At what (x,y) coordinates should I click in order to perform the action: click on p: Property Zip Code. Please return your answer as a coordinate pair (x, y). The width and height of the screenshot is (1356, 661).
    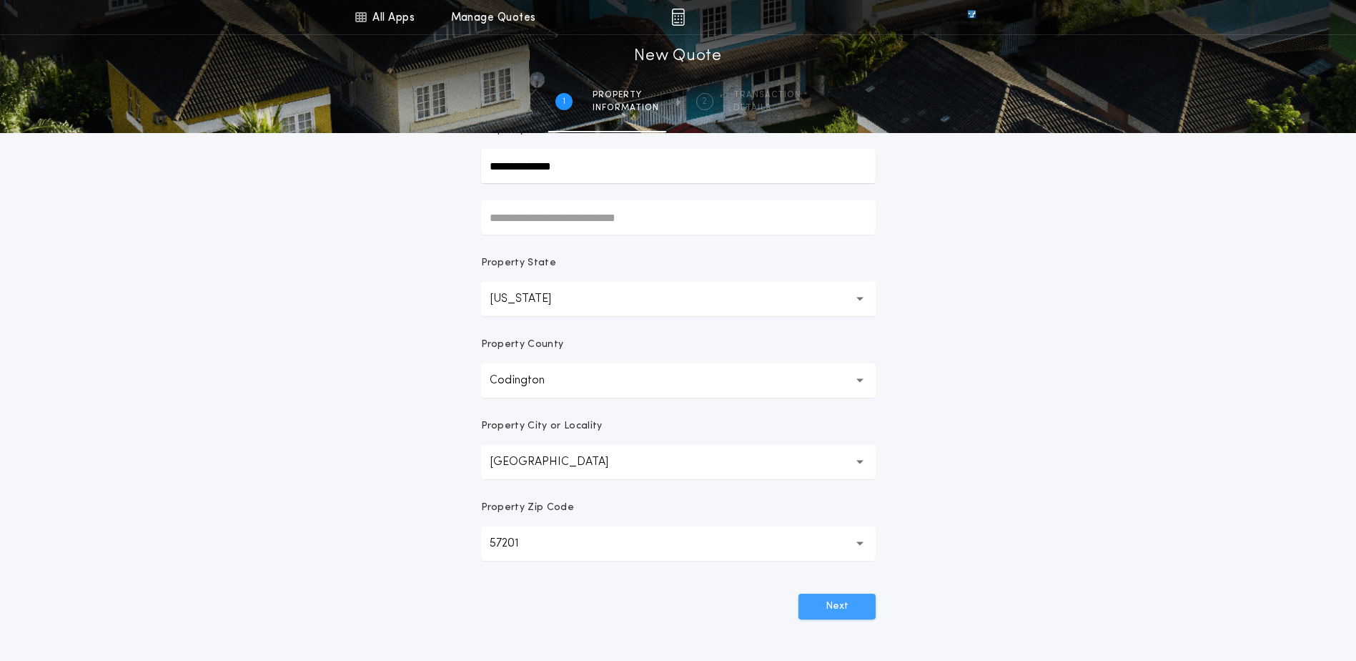
    Looking at the image, I should click on (528, 508).